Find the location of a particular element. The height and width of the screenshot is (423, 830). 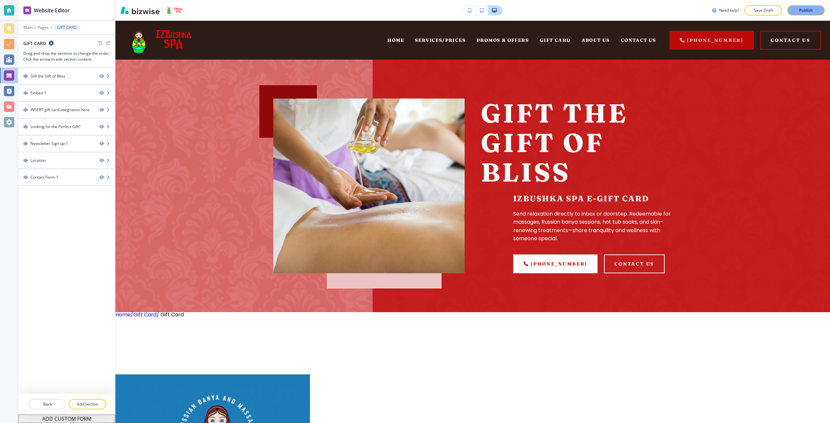

nav: Breadcrumb is located at coordinates (473, 315).